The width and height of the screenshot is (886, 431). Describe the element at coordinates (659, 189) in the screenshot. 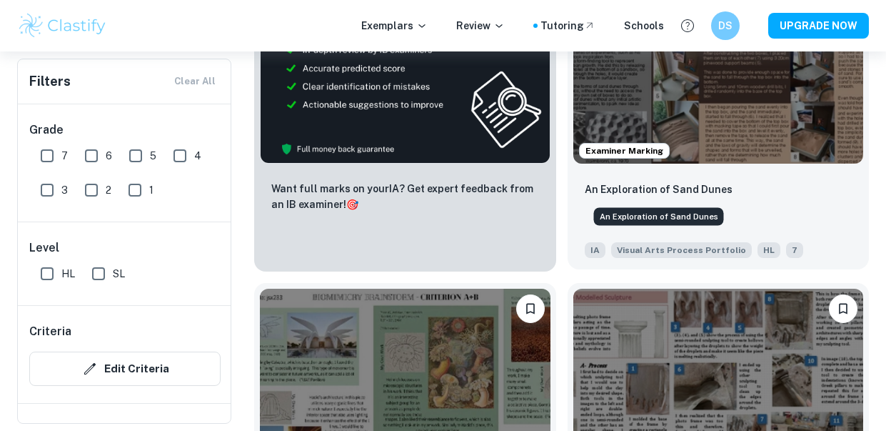

I see `p: An Exploration of Sand Dunes` at that location.